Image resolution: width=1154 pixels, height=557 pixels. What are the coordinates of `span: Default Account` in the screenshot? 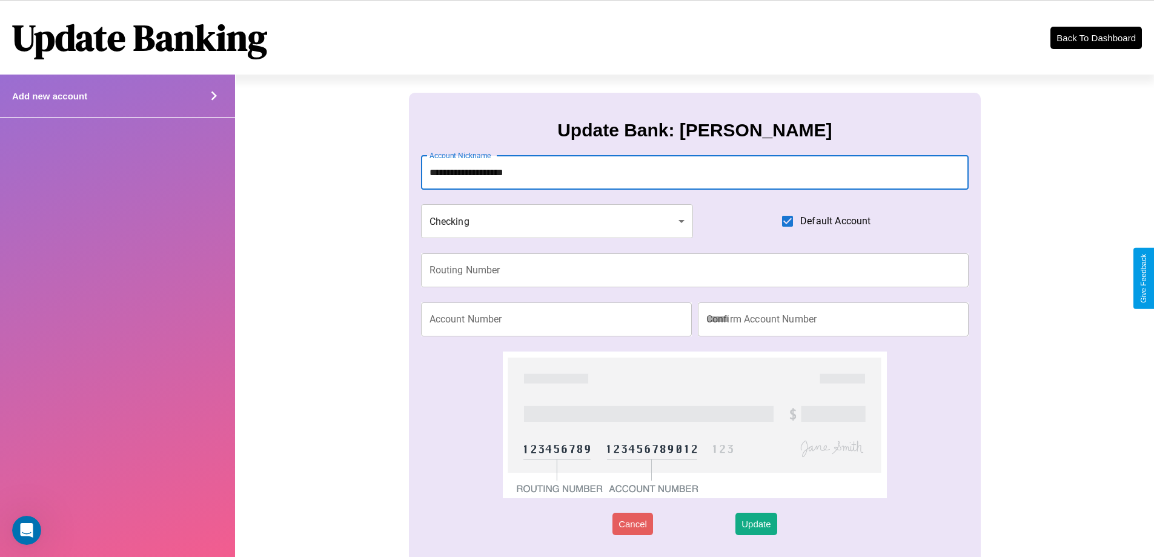 It's located at (835, 221).